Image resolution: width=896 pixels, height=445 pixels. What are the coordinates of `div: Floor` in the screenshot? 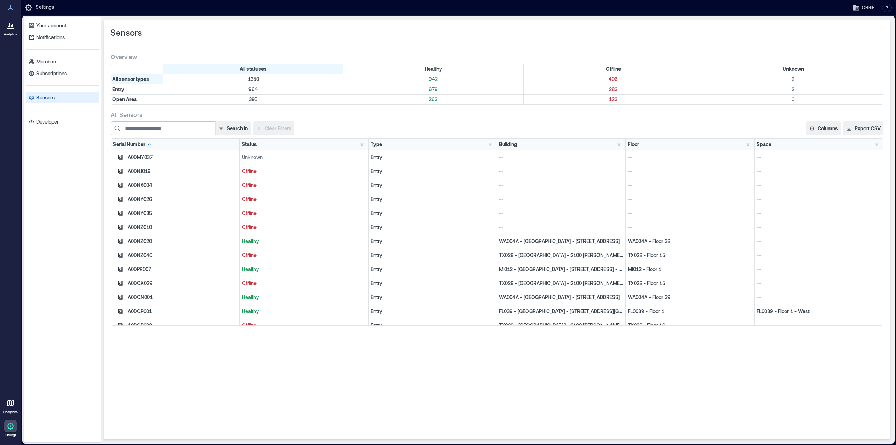 It's located at (633, 144).